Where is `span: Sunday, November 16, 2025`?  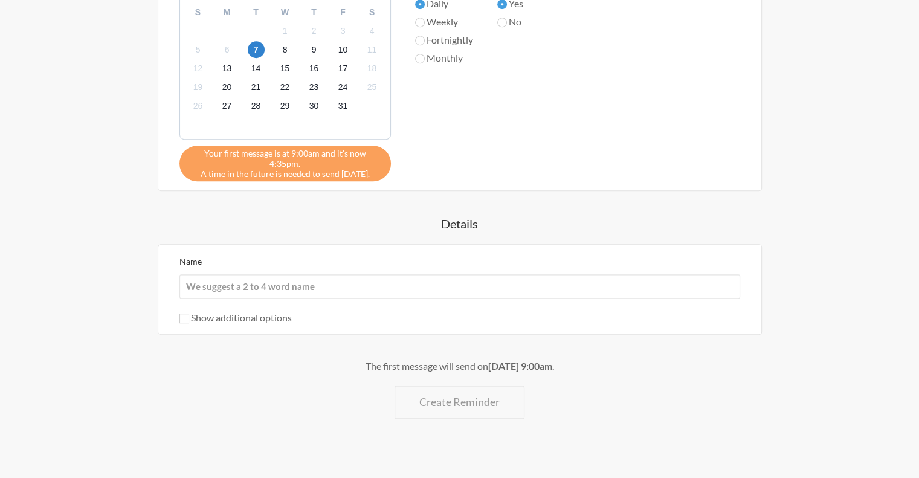 span: Sunday, November 16, 2025 is located at coordinates (314, 69).